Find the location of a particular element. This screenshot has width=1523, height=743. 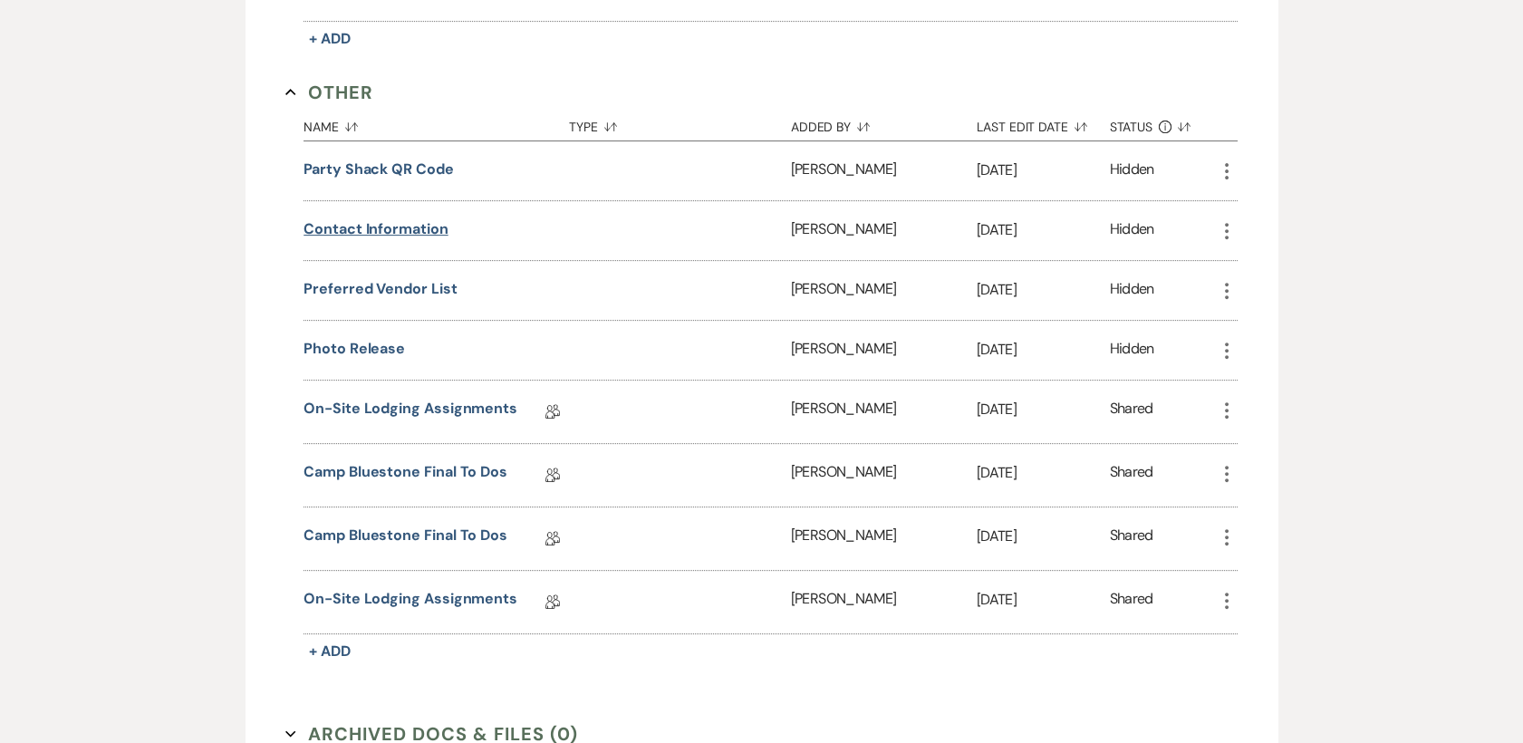

button: Last Edit Date is located at coordinates (1043, 123).